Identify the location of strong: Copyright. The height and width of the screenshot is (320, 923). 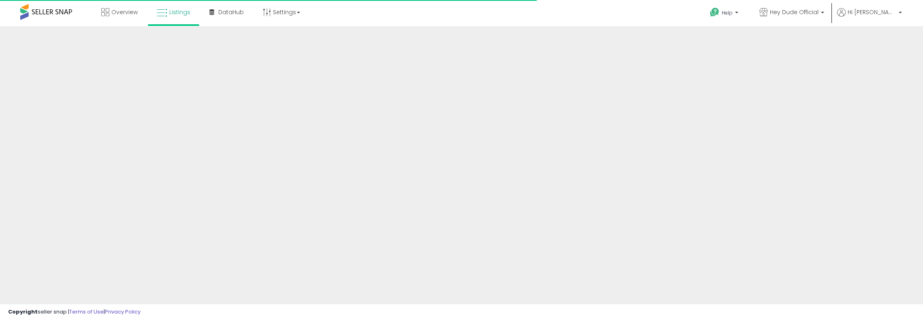
(23, 312).